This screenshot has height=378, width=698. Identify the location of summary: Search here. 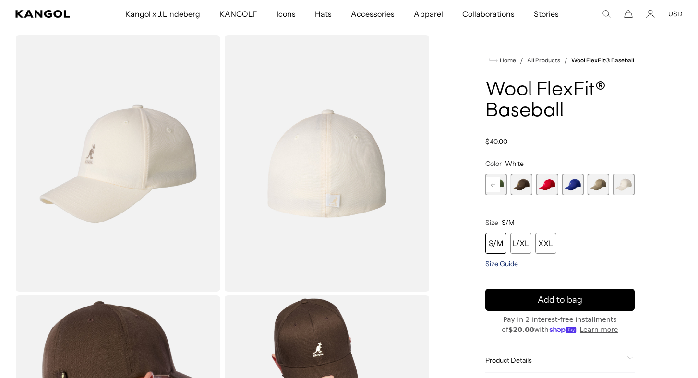
(607, 14).